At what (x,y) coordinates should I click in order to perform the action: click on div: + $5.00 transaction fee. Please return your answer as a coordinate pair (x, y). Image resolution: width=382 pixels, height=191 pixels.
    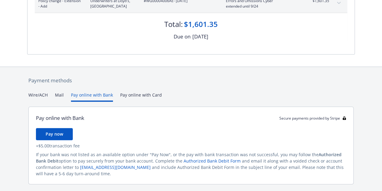
    Looking at the image, I should click on (191, 145).